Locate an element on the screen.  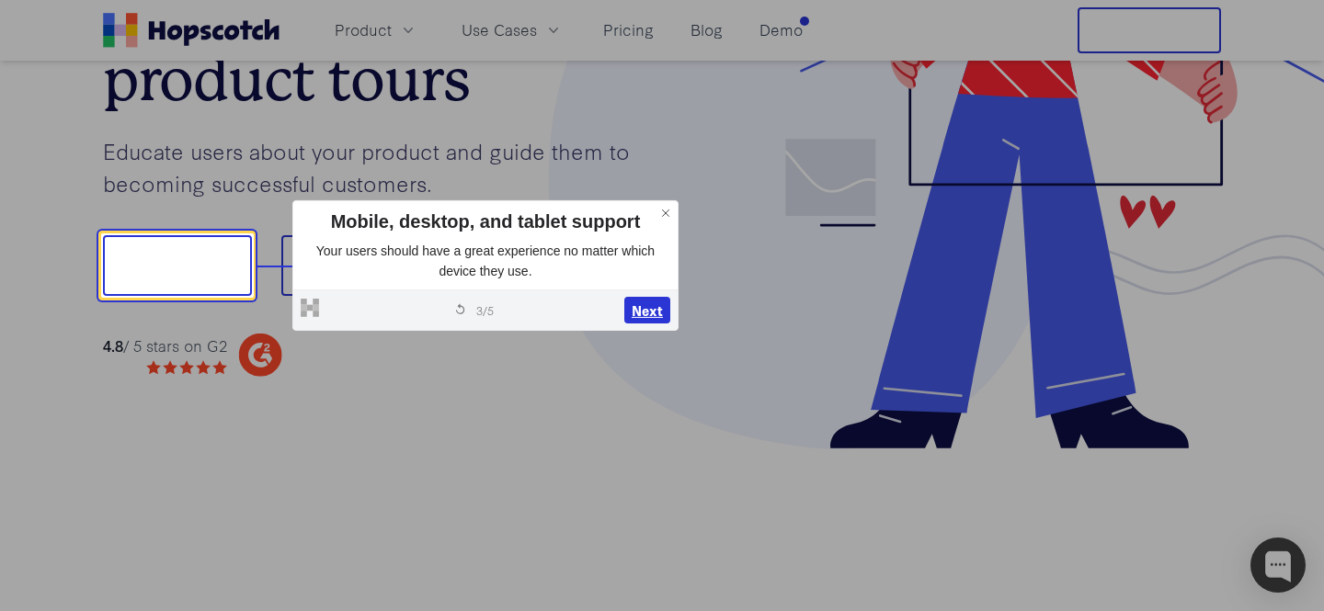
a: Demo is located at coordinates (780, 29).